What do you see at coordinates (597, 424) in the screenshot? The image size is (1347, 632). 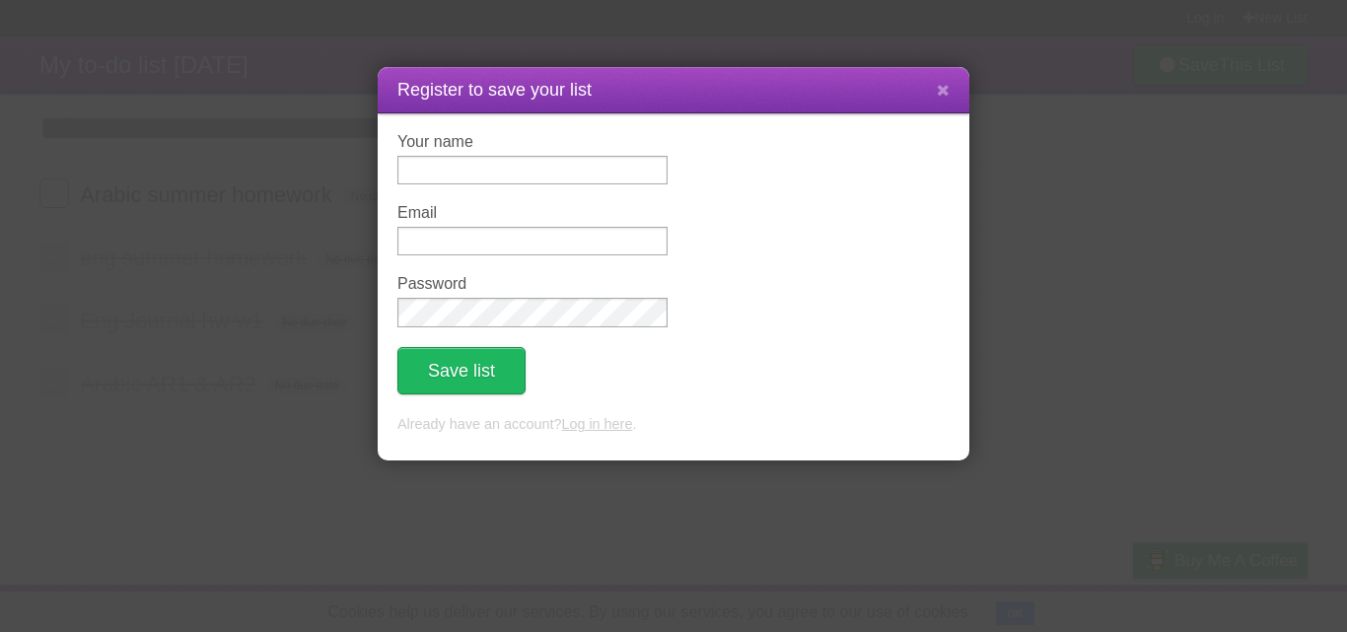 I see `a: Log in here` at bounding box center [597, 424].